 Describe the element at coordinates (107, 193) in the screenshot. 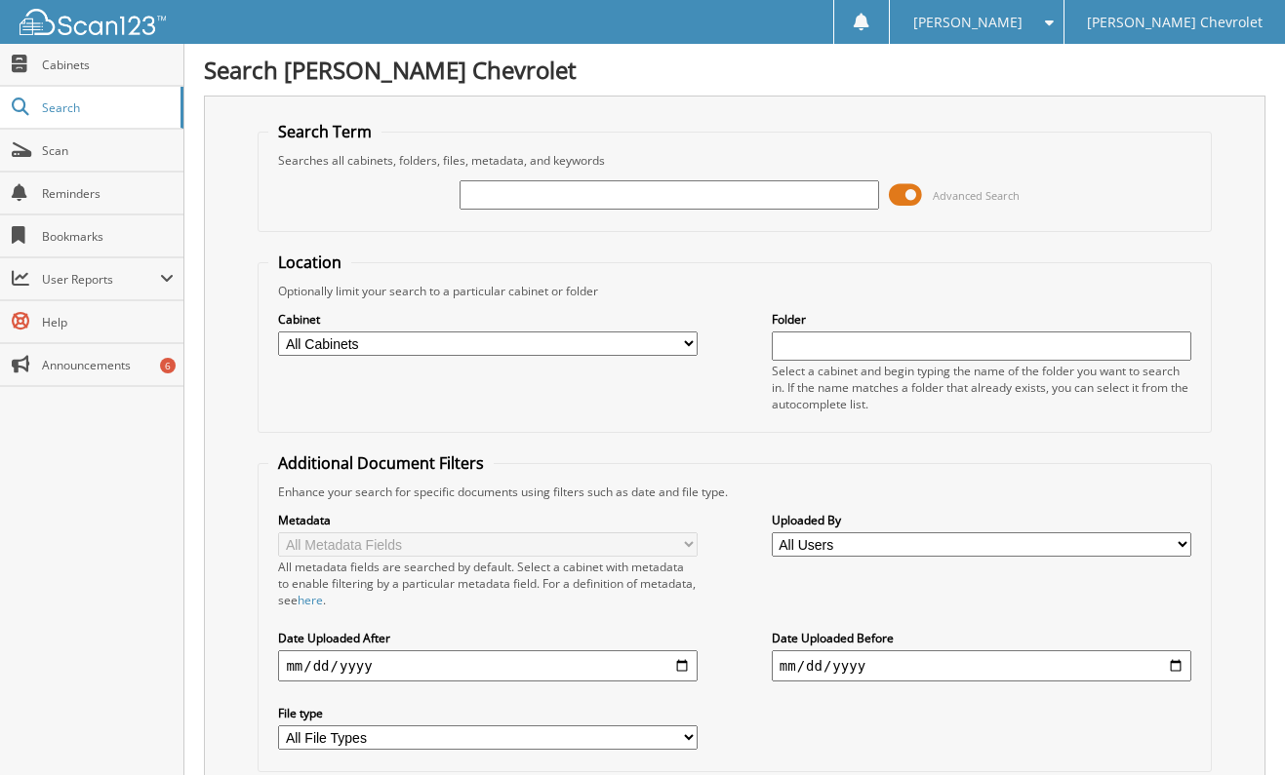

I see `span: Reminders` at that location.